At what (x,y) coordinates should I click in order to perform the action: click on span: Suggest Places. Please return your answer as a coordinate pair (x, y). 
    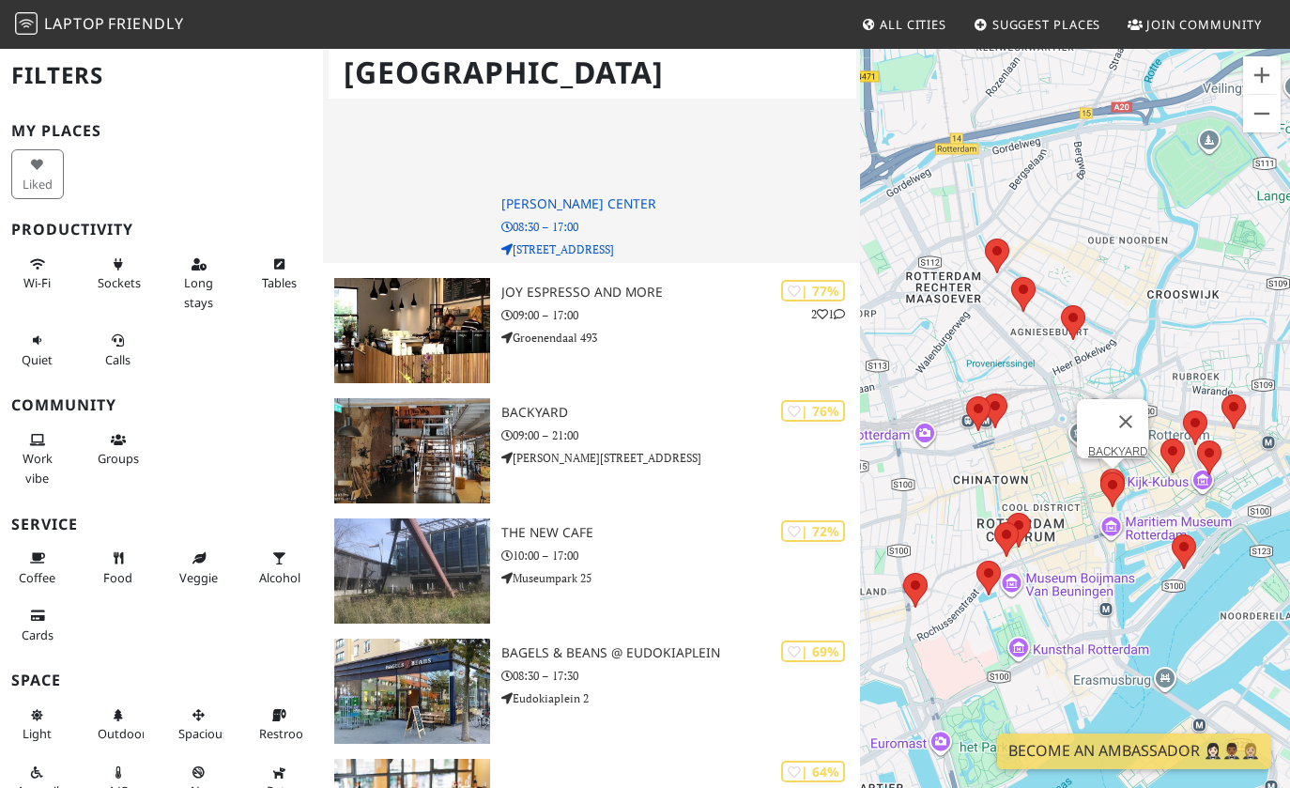
    Looking at the image, I should click on (1047, 24).